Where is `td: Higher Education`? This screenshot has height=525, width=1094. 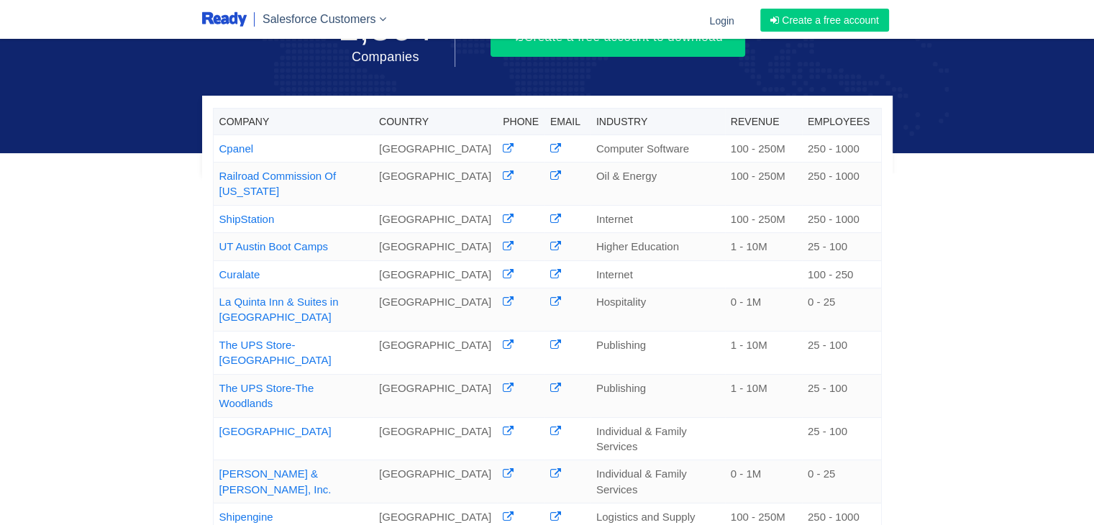 td: Higher Education is located at coordinates (657, 247).